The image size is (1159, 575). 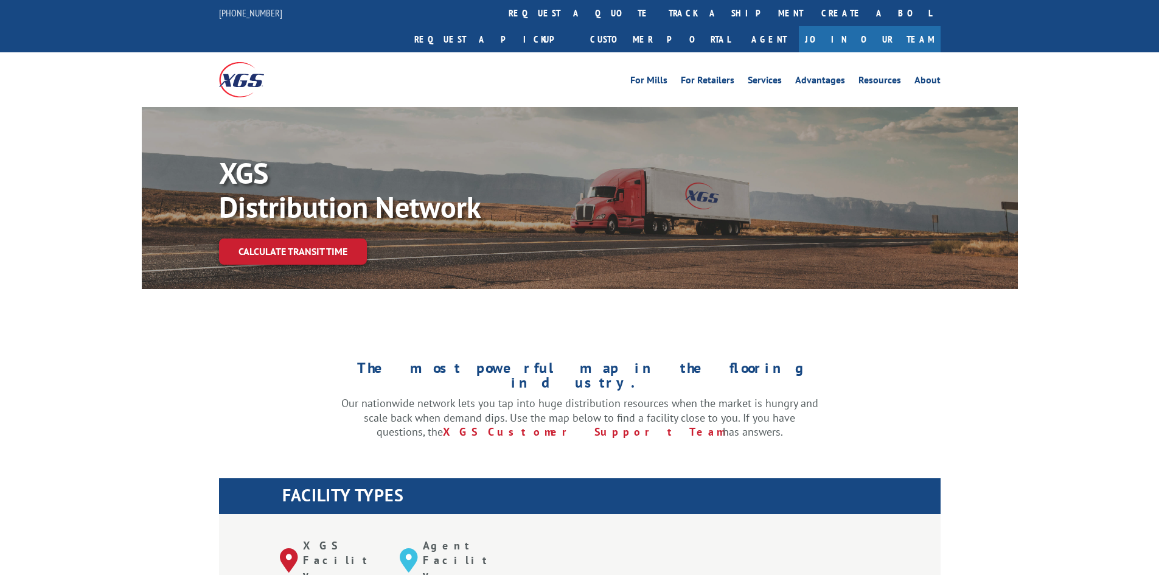 I want to click on p: Our nationwide network lets you tap into huge distribution resources when the market is hungry an..., so click(x=580, y=417).